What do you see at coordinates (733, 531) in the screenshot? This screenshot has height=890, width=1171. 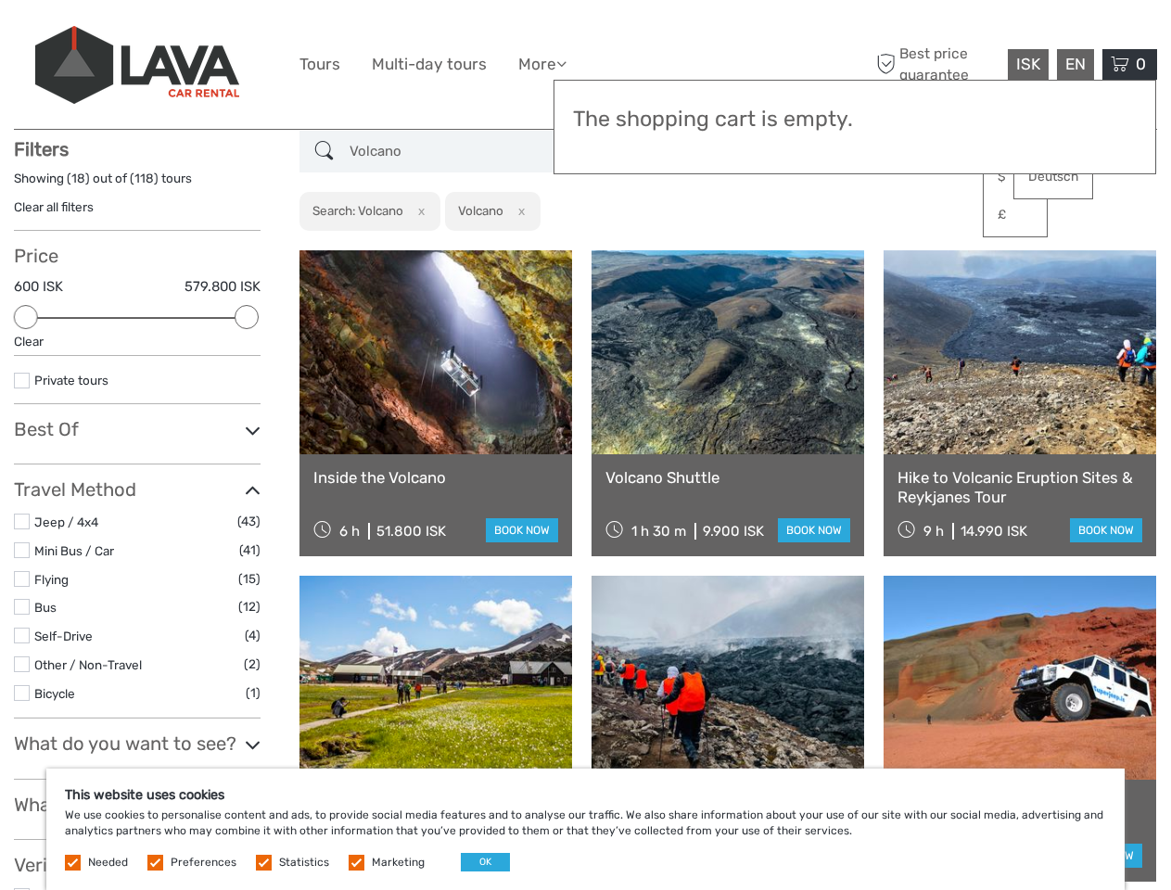 I see `div: 9.900 ISK` at bounding box center [733, 531].